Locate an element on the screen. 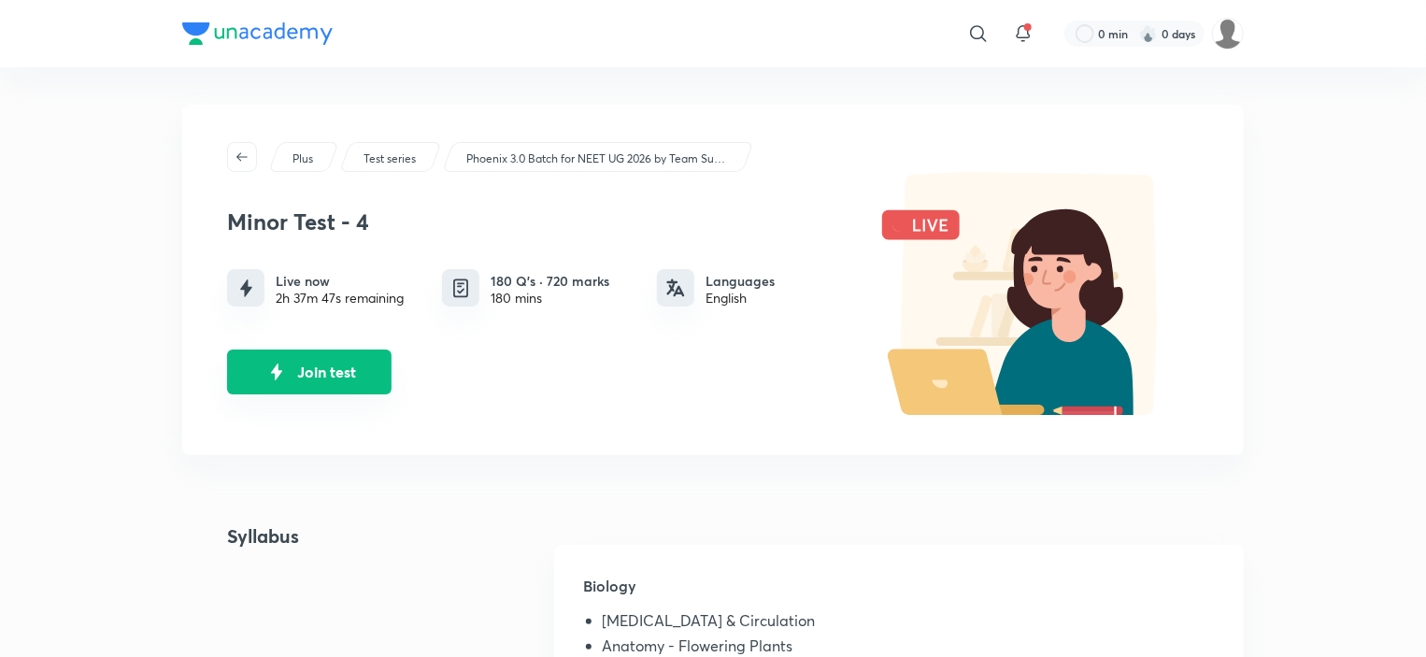 Image resolution: width=1426 pixels, height=657 pixels. p: Phoenix 3.0 Batch for NEET UG 2026 by Team Super Six is located at coordinates (597, 159).